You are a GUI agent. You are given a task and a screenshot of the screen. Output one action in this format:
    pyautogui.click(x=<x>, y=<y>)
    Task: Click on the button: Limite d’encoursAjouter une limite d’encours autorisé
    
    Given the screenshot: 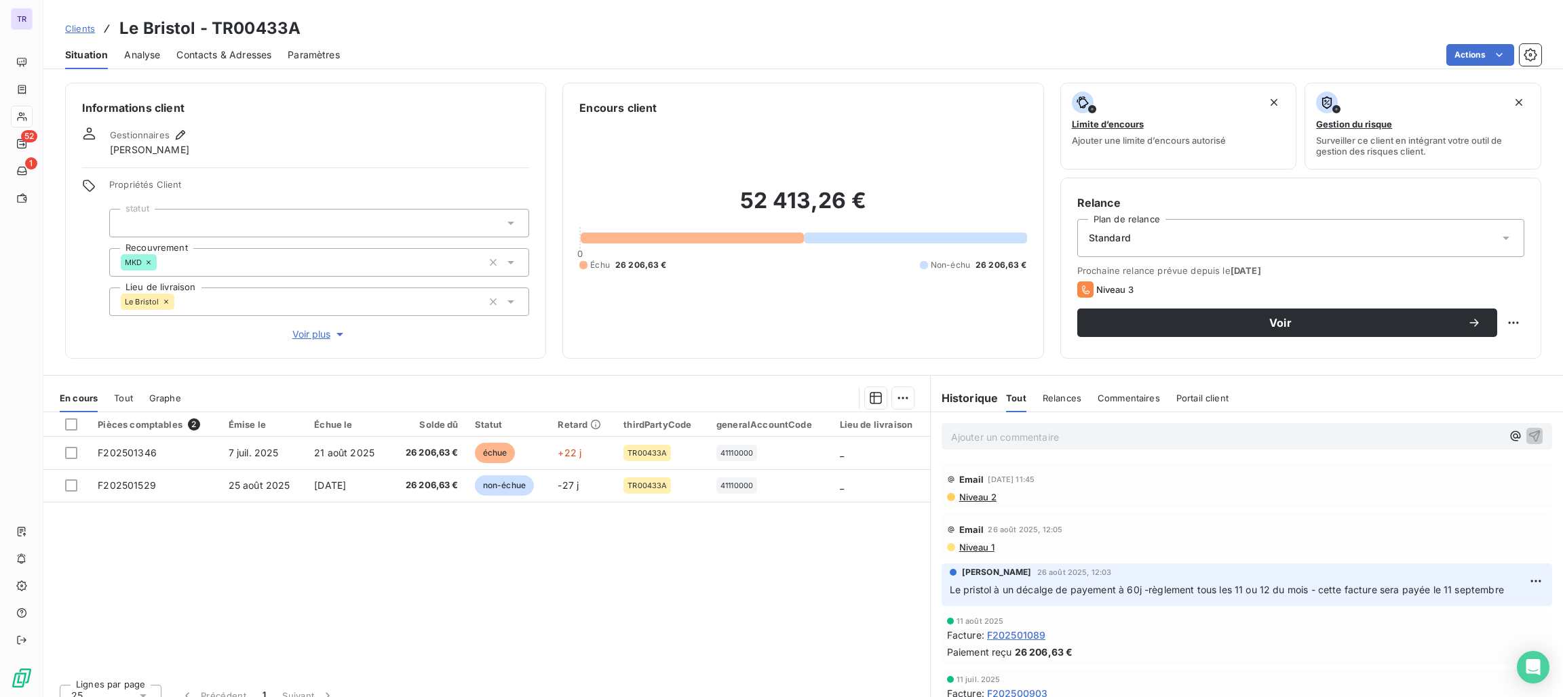 What is the action you would take?
    pyautogui.click(x=1178, y=126)
    